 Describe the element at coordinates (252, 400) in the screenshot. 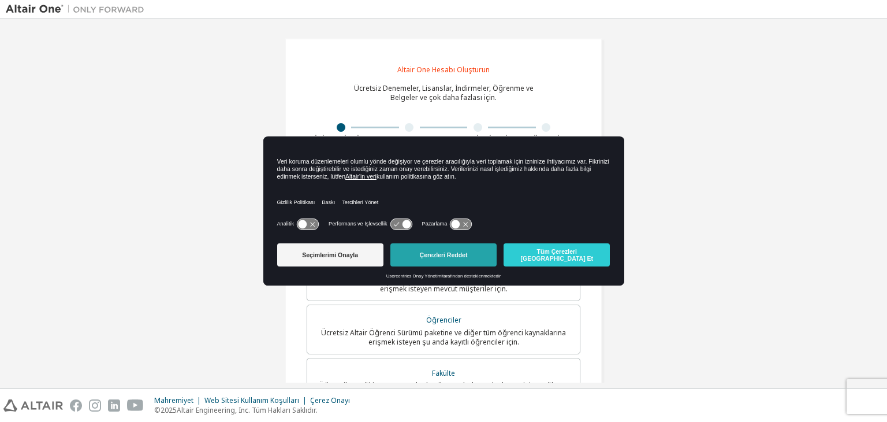

I see `font: Web Sitesi Kullanım Koşulları` at that location.